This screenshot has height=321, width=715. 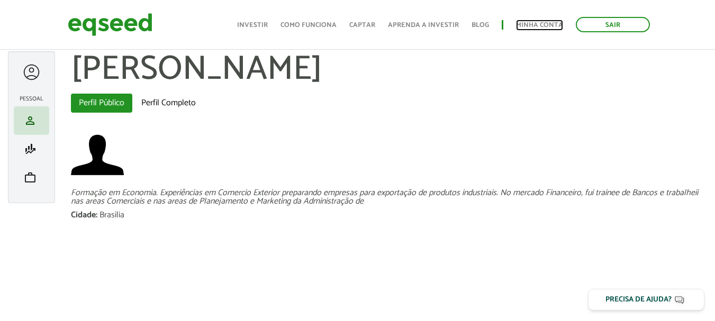 What do you see at coordinates (31, 178) in the screenshot?
I see `a: work` at bounding box center [31, 178].